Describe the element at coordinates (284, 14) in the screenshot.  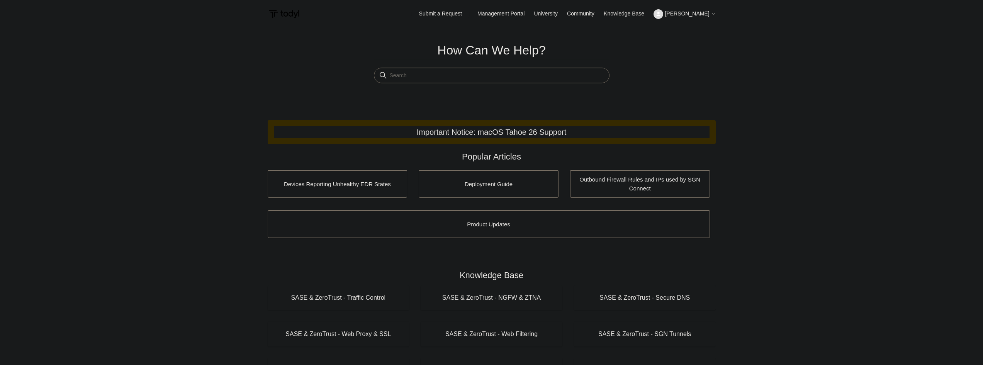
I see `img: Todyl Support Center Help Center home page` at that location.